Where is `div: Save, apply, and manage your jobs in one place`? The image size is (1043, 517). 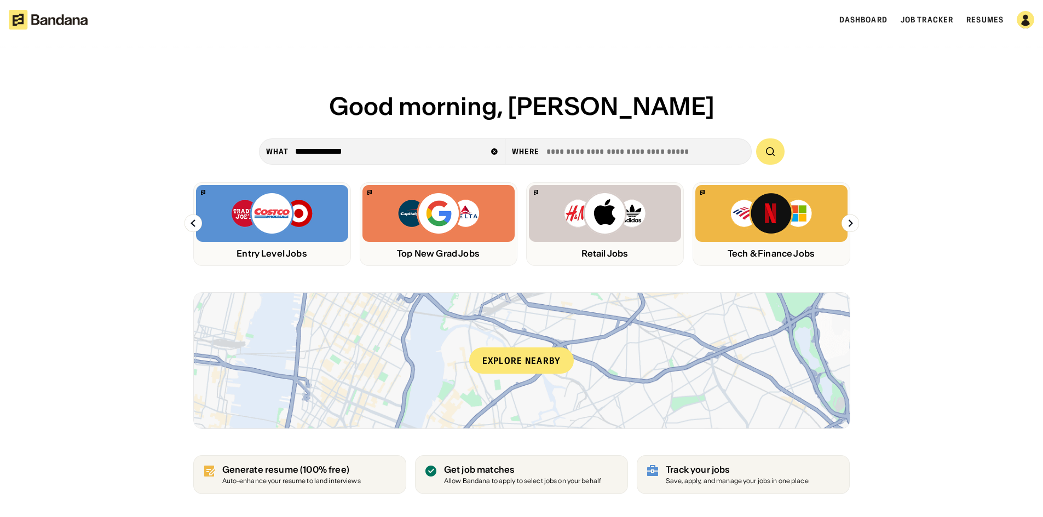
div: Save, apply, and manage your jobs in one place is located at coordinates (737, 481).